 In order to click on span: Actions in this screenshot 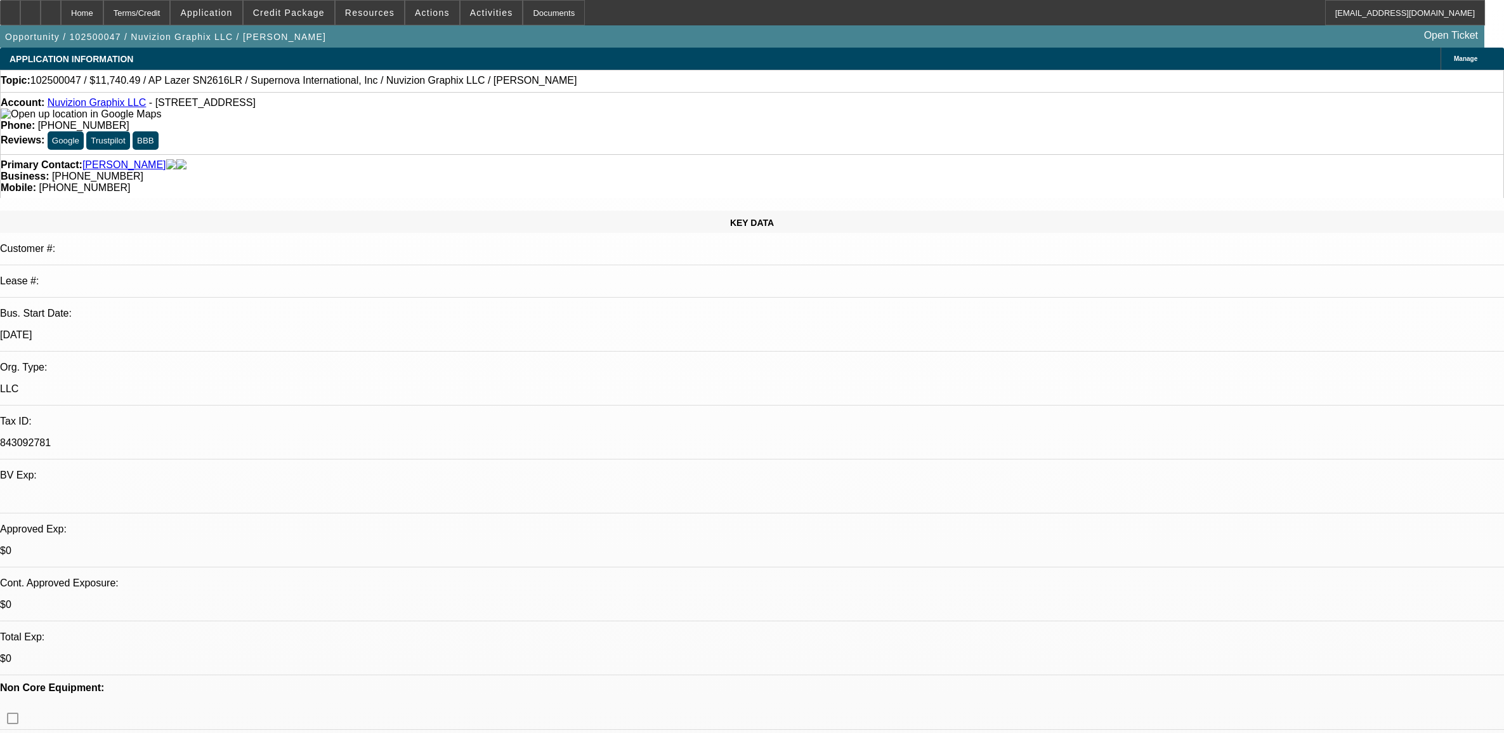, I will do `click(432, 13)`.